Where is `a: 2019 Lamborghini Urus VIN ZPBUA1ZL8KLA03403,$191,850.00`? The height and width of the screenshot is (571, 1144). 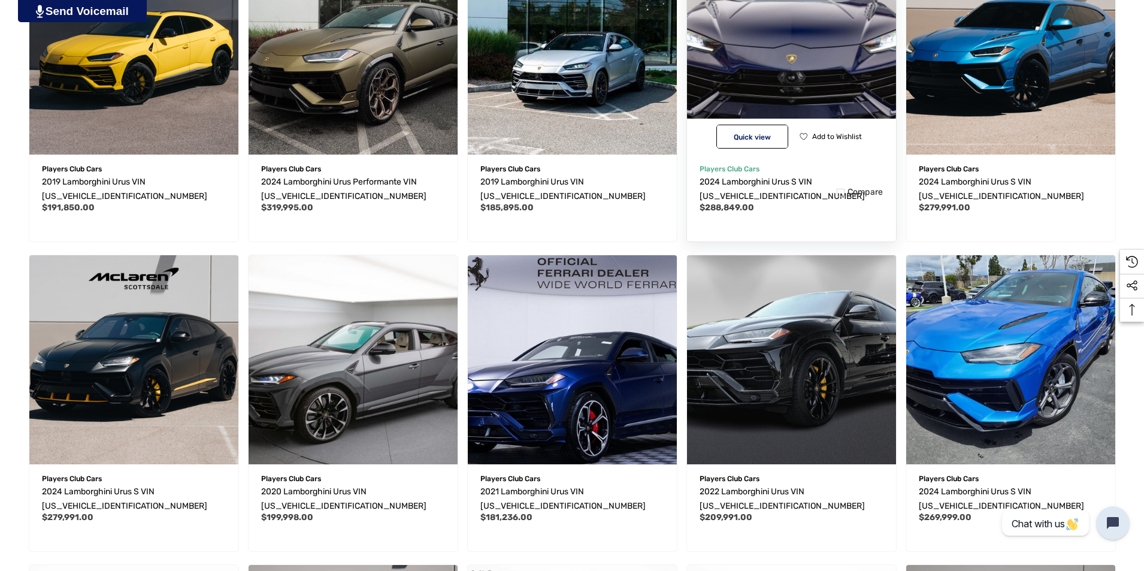
a: 2019 Lamborghini Urus VIN ZPBUA1ZL8KLA03403,$191,850.00 is located at coordinates (134, 189).